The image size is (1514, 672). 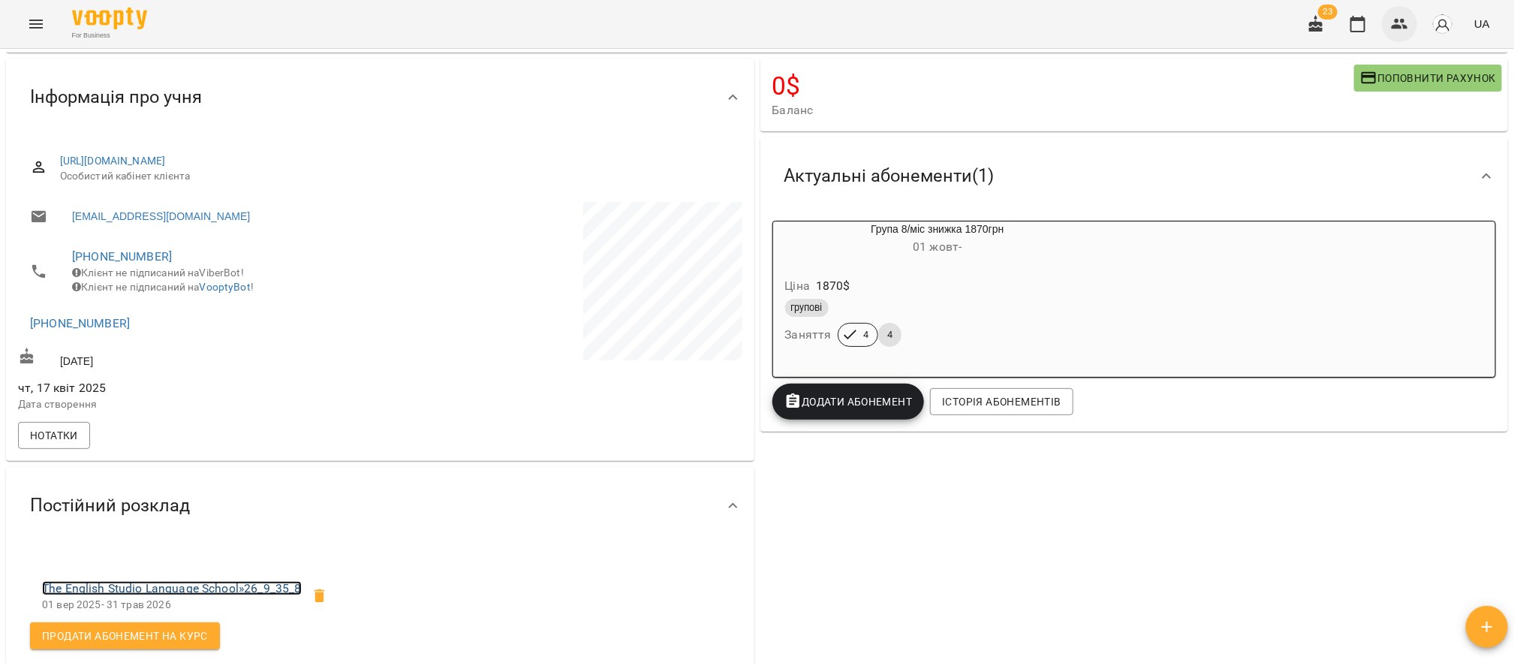 What do you see at coordinates (1002, 402) in the screenshot?
I see `button: Історія абонементів` at bounding box center [1002, 402].